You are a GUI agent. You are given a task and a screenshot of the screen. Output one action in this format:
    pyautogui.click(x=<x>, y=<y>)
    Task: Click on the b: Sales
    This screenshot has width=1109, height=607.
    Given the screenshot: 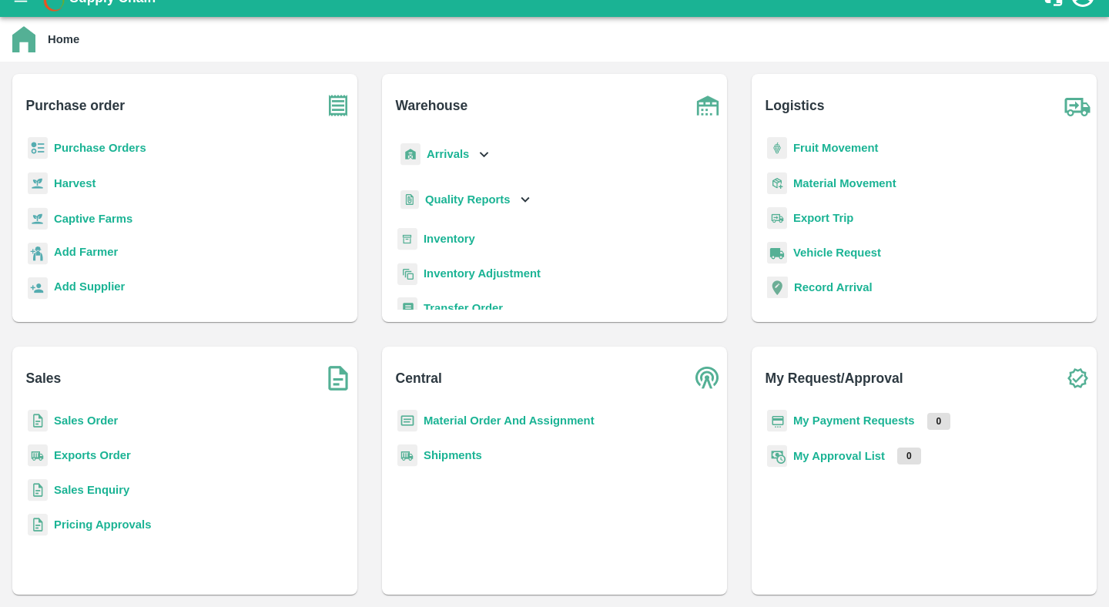 What is the action you would take?
    pyautogui.click(x=44, y=378)
    